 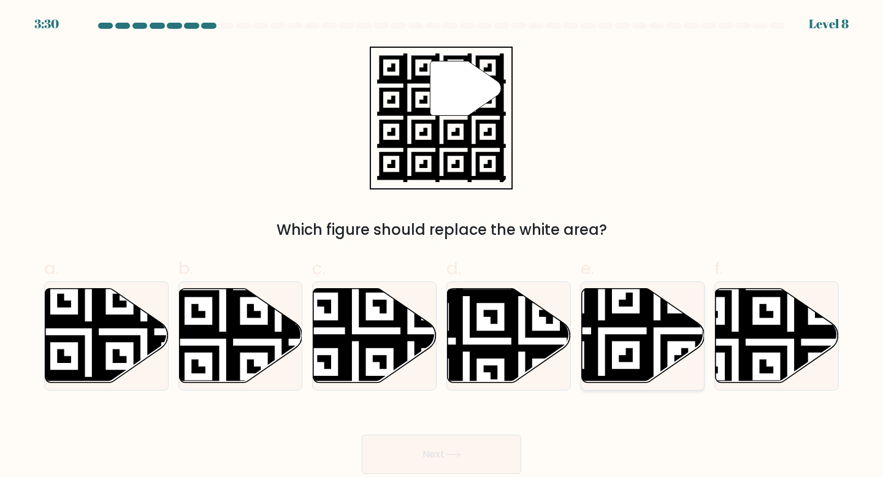 I want to click on span: a., so click(x=51, y=268).